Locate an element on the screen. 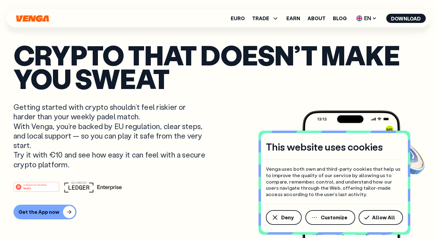 Image resolution: width=436 pixels, height=238 pixels. button: Customize is located at coordinates (330, 218).